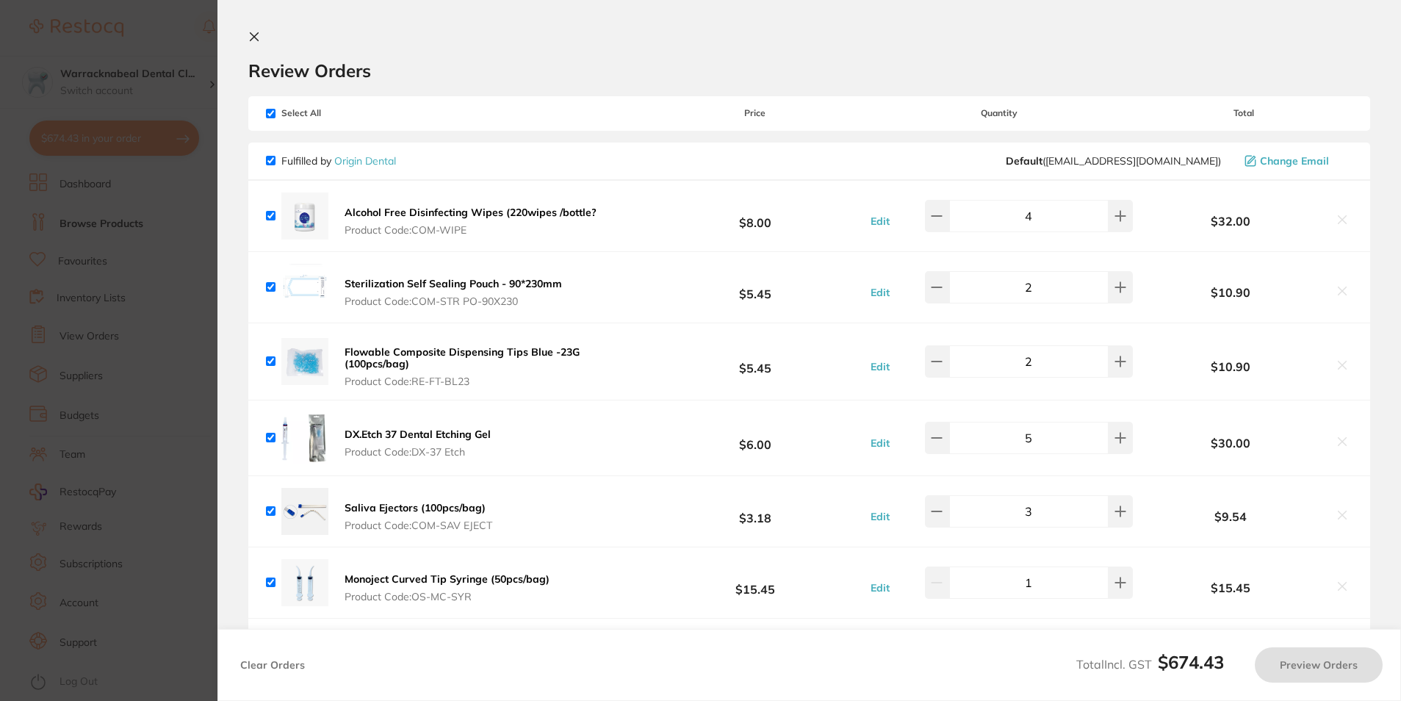 The width and height of the screenshot is (1401, 701). Describe the element at coordinates (417, 443) in the screenshot. I see `button: DX.Etch 37 Dental Etching Gel Product Code:DX-37 Etch` at that location.